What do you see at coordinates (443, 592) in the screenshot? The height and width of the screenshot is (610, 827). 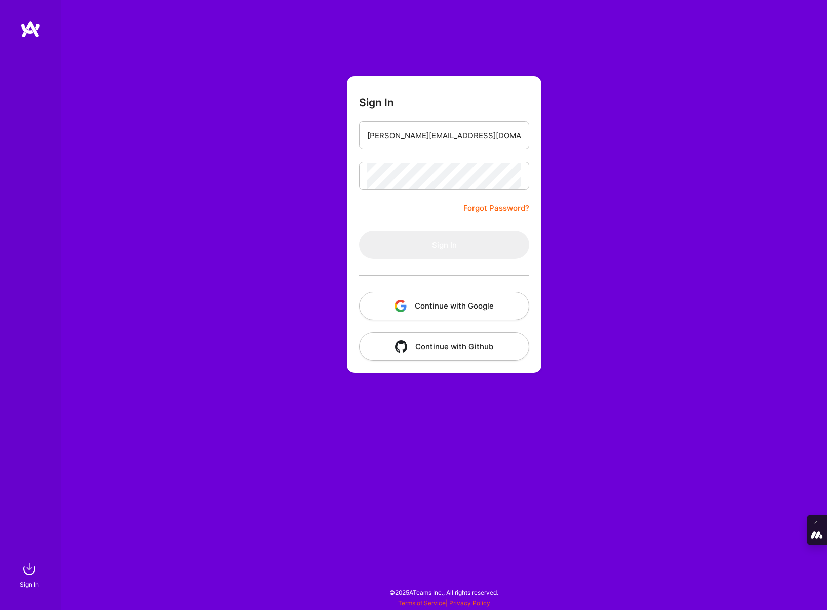 I see `div: © 2025 ATeams Inc., All rights reserved.` at bounding box center [443, 592].